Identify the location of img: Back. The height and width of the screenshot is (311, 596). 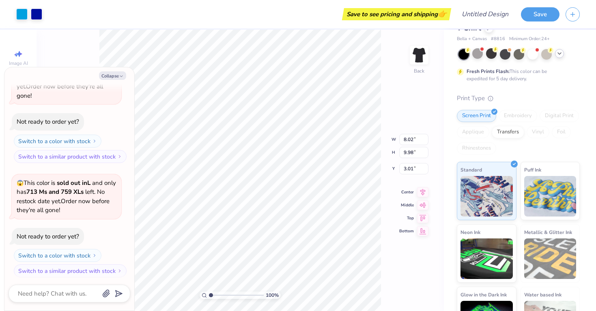
(419, 55).